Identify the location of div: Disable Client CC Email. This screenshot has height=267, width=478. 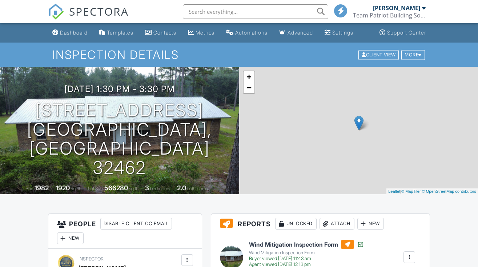
(136, 224).